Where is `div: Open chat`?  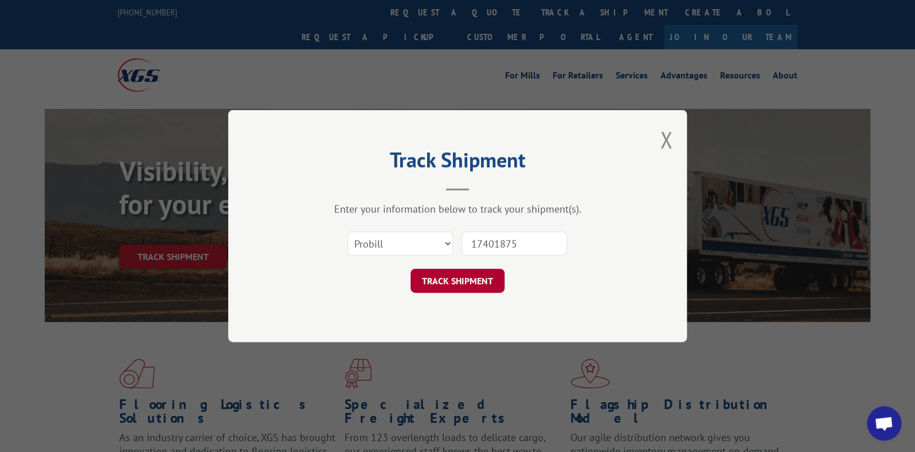 div: Open chat is located at coordinates (884, 424).